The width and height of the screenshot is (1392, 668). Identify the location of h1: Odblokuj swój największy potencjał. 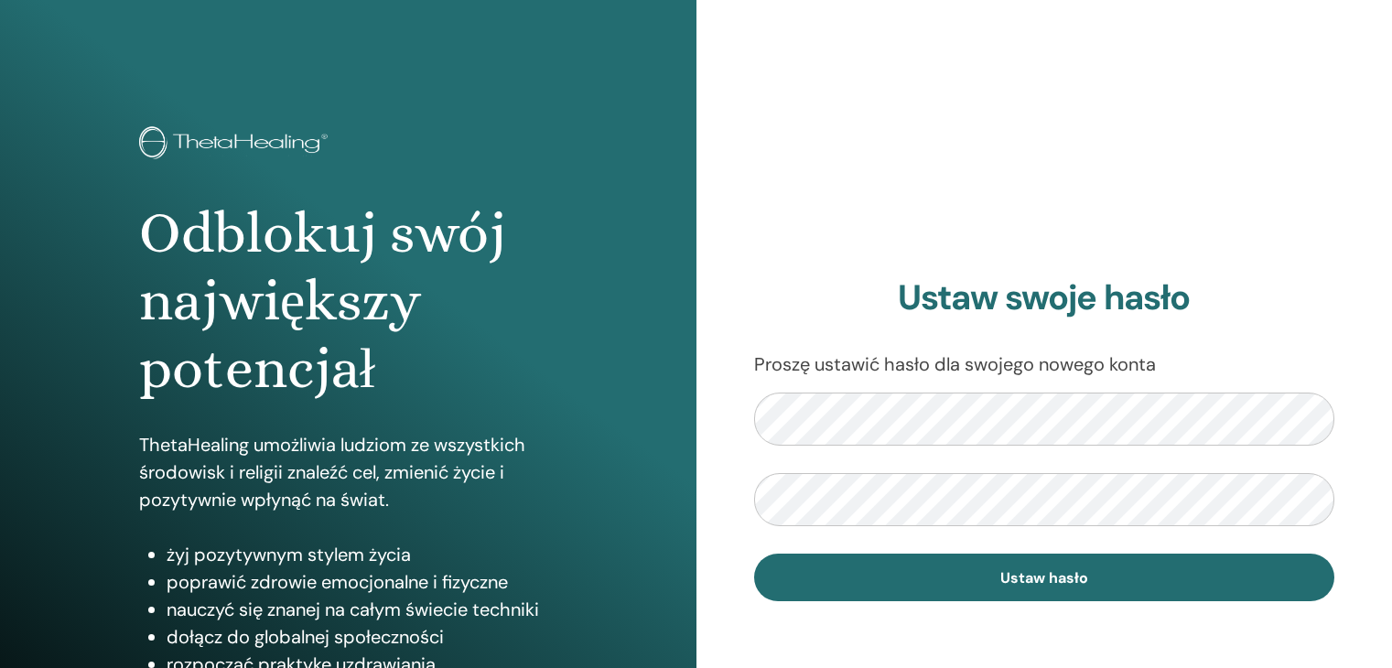
(348, 301).